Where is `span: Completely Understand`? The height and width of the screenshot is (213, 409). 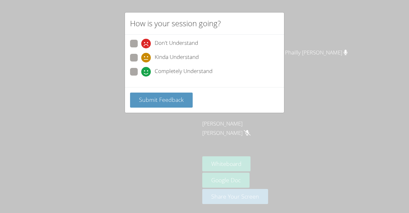
span: Completely Understand is located at coordinates (184, 72).